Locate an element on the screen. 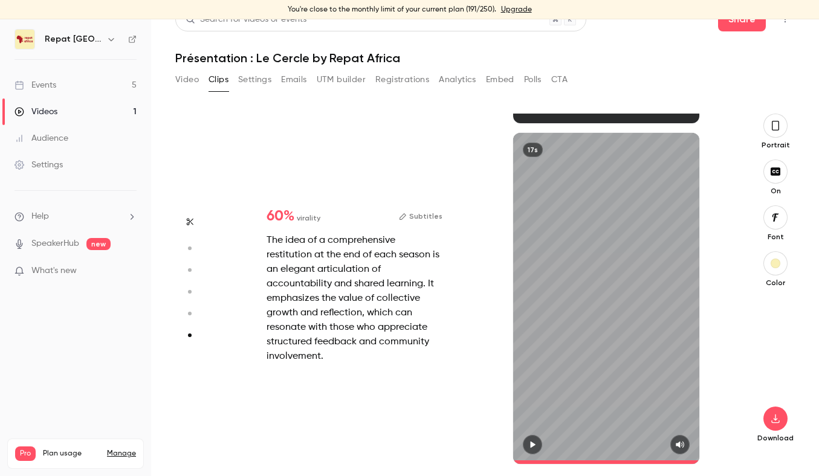  h1: Présentation : Le Cercle by Repat Africa is located at coordinates (485, 58).